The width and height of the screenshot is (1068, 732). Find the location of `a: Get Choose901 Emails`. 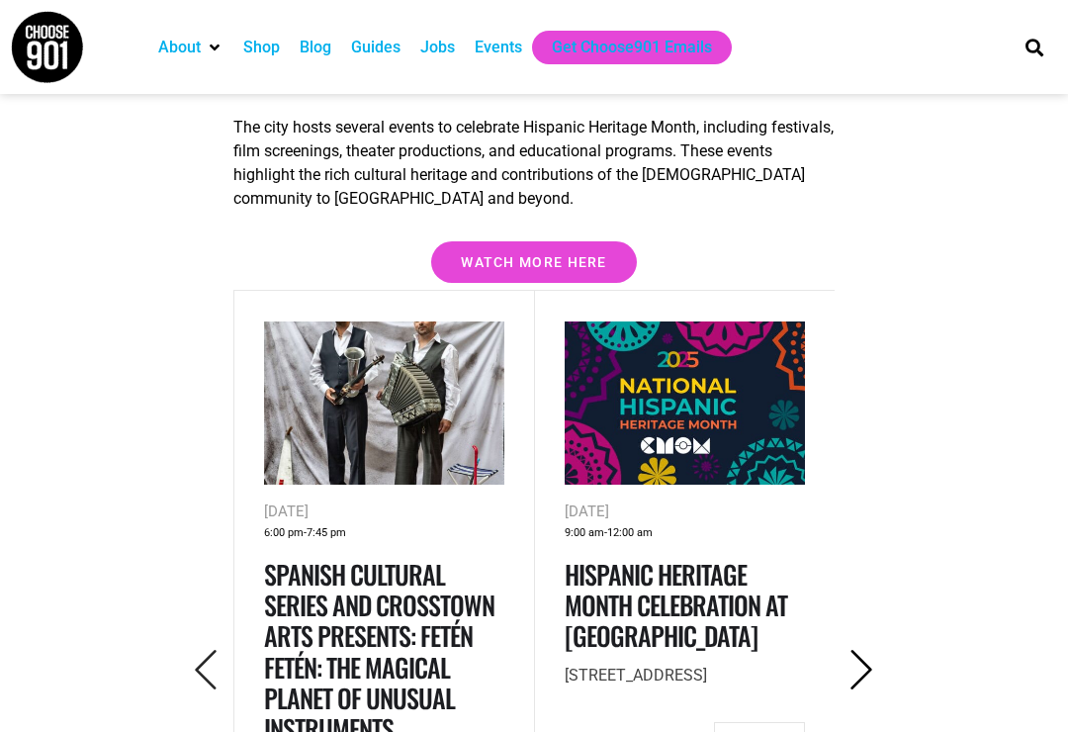

a: Get Choose901 Emails is located at coordinates (632, 47).